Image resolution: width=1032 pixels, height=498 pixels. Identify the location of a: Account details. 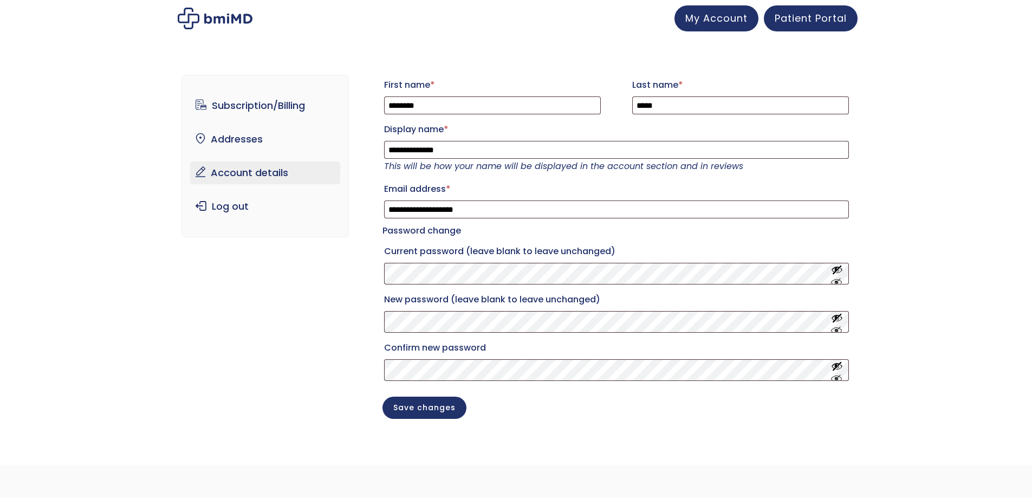
(265, 173).